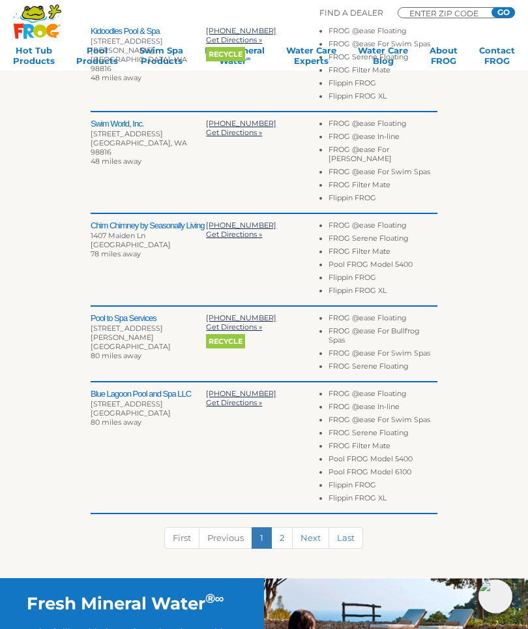 The width and height of the screenshot is (528, 629). I want to click on h2: Chim Chimney by Seasonally Living, so click(148, 226).